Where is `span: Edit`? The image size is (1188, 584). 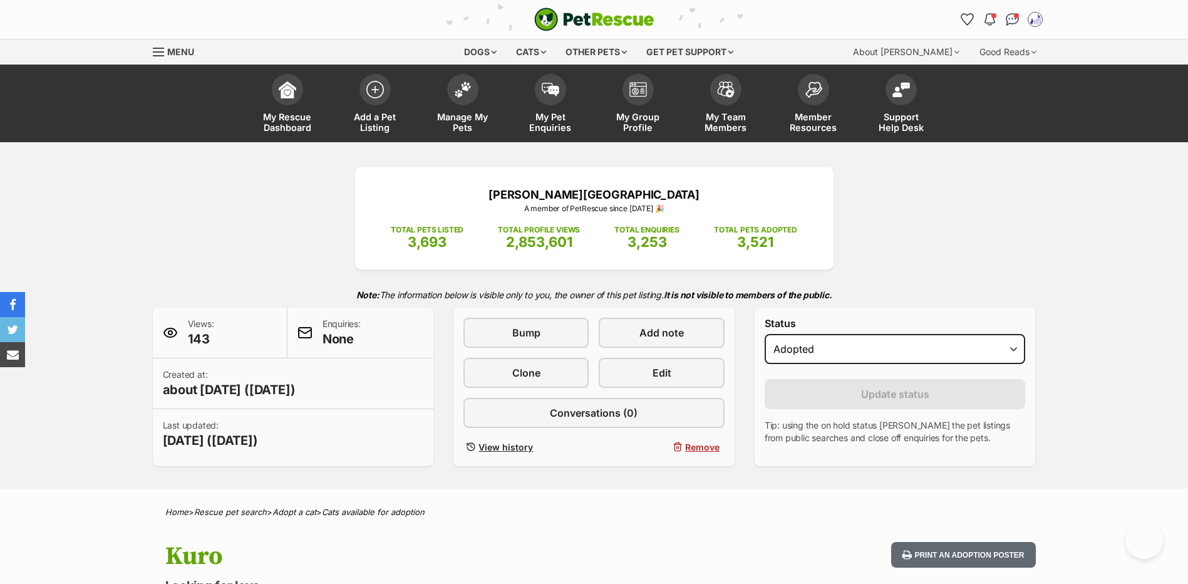
span: Edit is located at coordinates (662, 373).